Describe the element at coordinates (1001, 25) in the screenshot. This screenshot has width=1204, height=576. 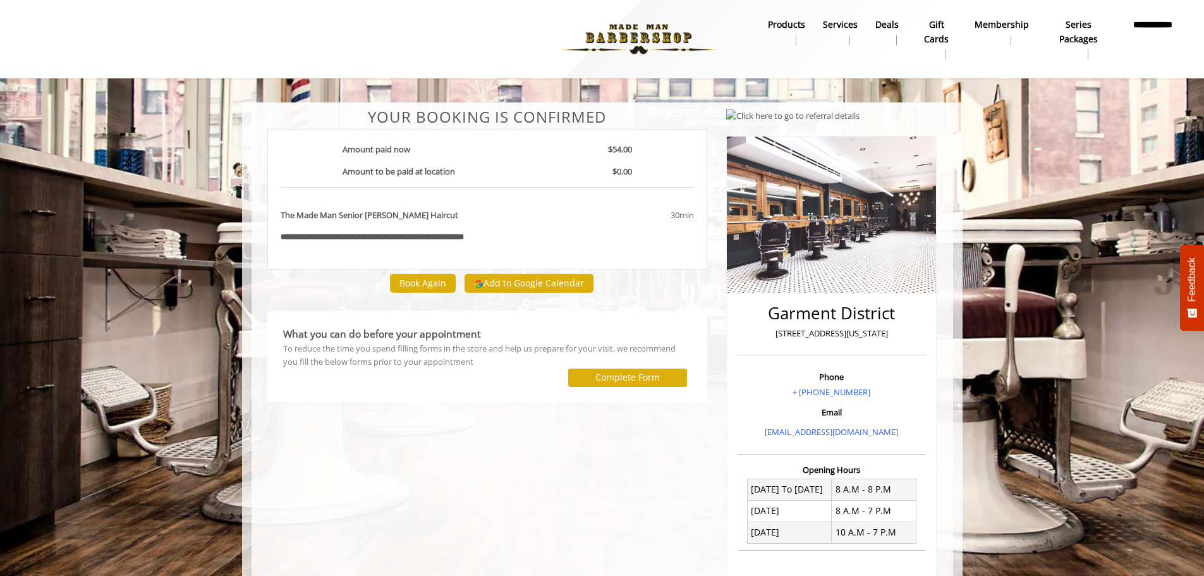
I see `b: Membership` at that location.